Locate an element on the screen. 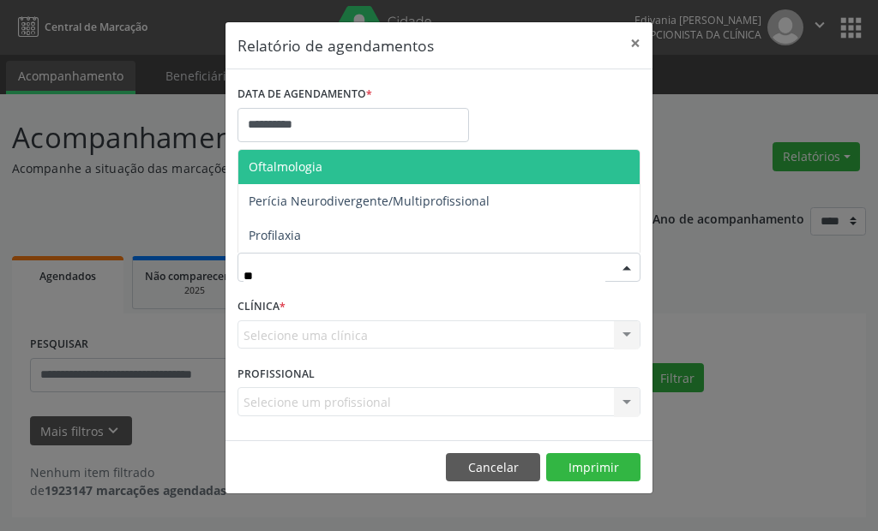  h5: Relatório de agendamentos is located at coordinates (335, 45).